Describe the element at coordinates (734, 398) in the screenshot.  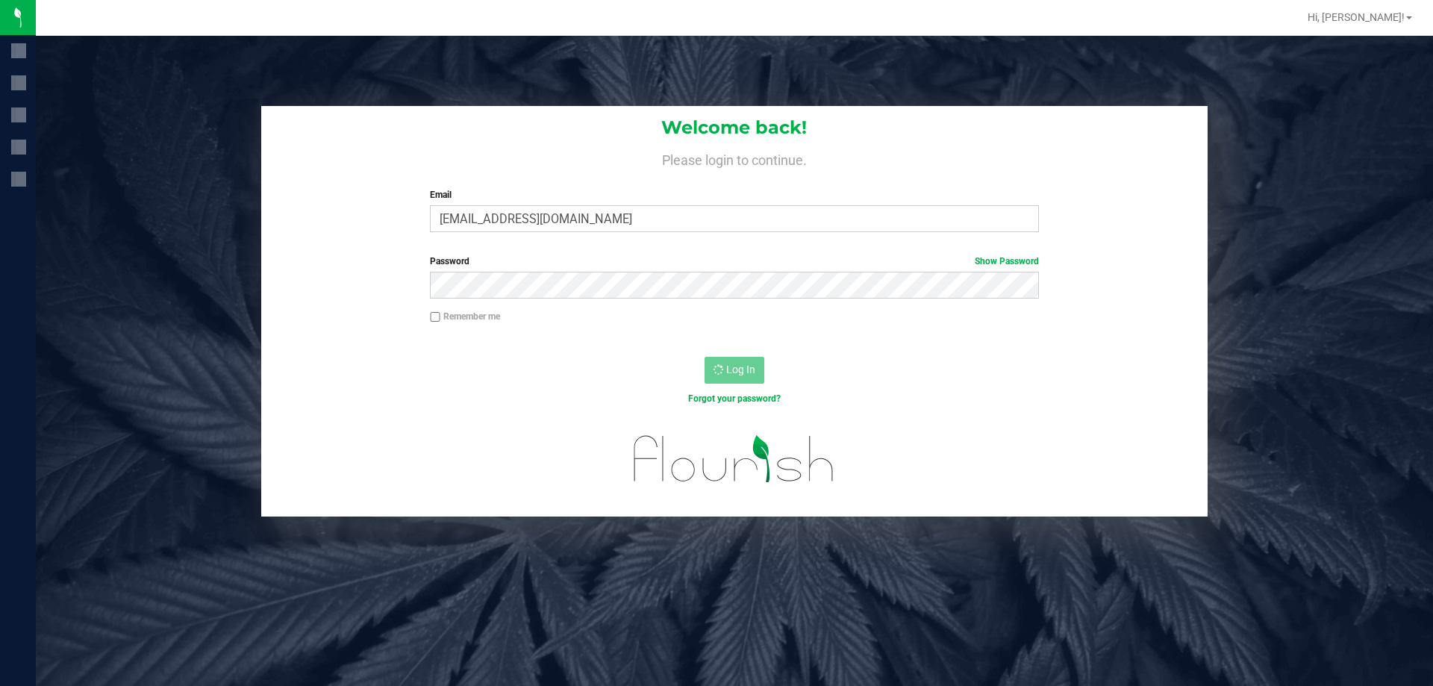
I see `a: Forgot your password?` at that location.